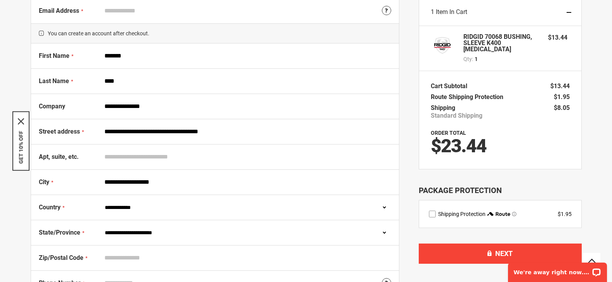 The height and width of the screenshot is (282, 612). I want to click on span: Shipping Protection, so click(462, 214).